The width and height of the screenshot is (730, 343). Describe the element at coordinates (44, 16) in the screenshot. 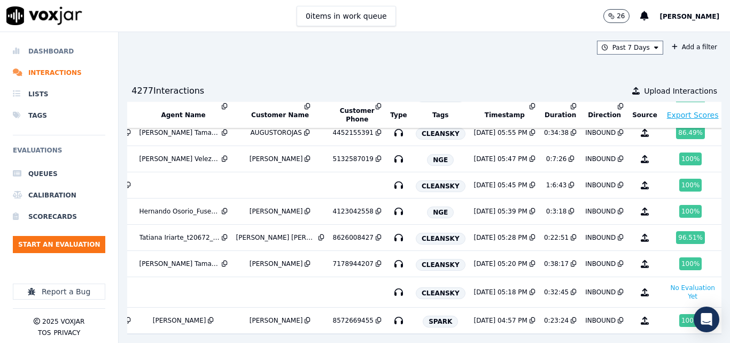

I see `img: voxjar logo` at that location.